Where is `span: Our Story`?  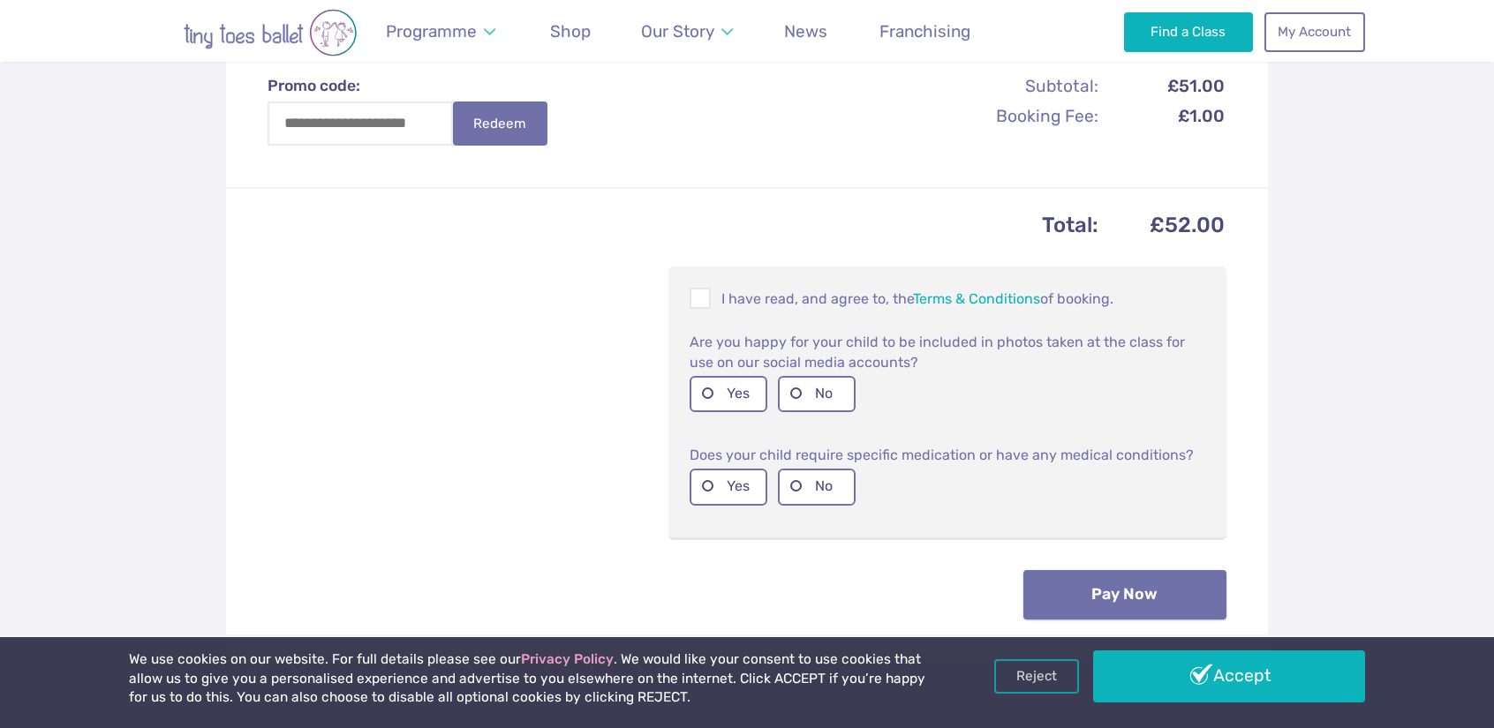
span: Our Story is located at coordinates (677, 31).